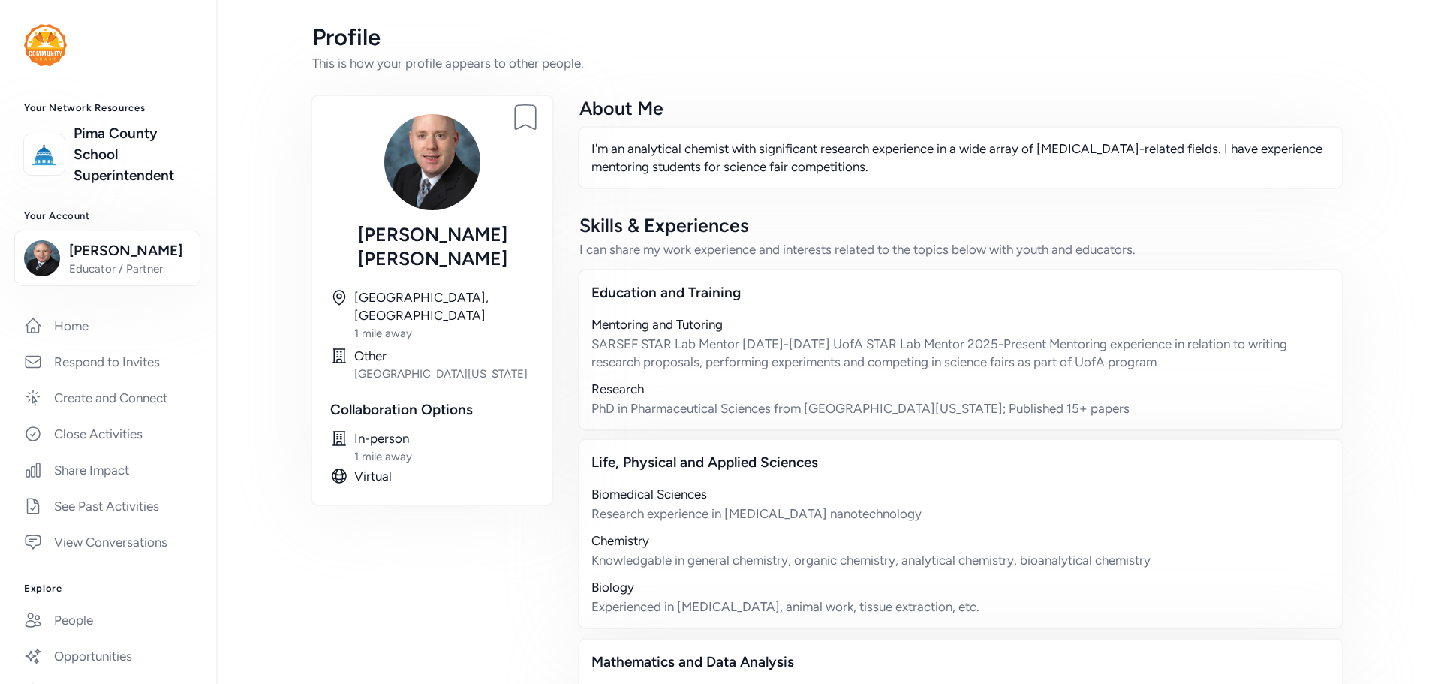 The image size is (1441, 684). What do you see at coordinates (829, 63) in the screenshot?
I see `div: This is how your profile appears to other people.` at bounding box center [829, 63].